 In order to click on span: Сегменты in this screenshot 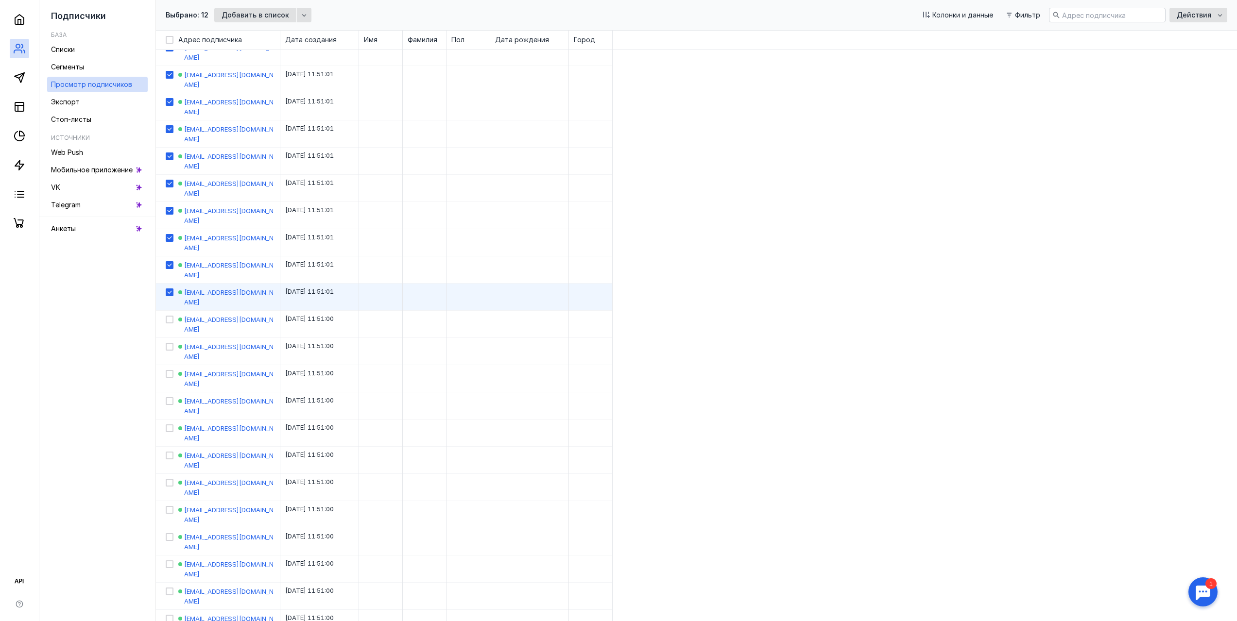, I will do `click(68, 67)`.